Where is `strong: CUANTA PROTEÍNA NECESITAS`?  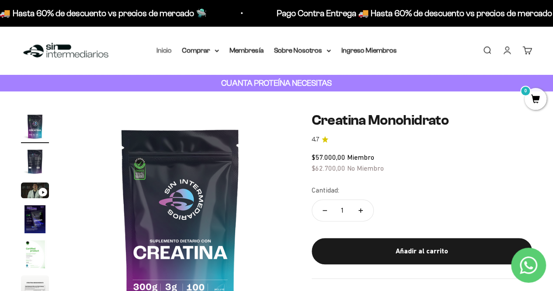 strong: CUANTA PROTEÍNA NECESITAS is located at coordinates (276, 83).